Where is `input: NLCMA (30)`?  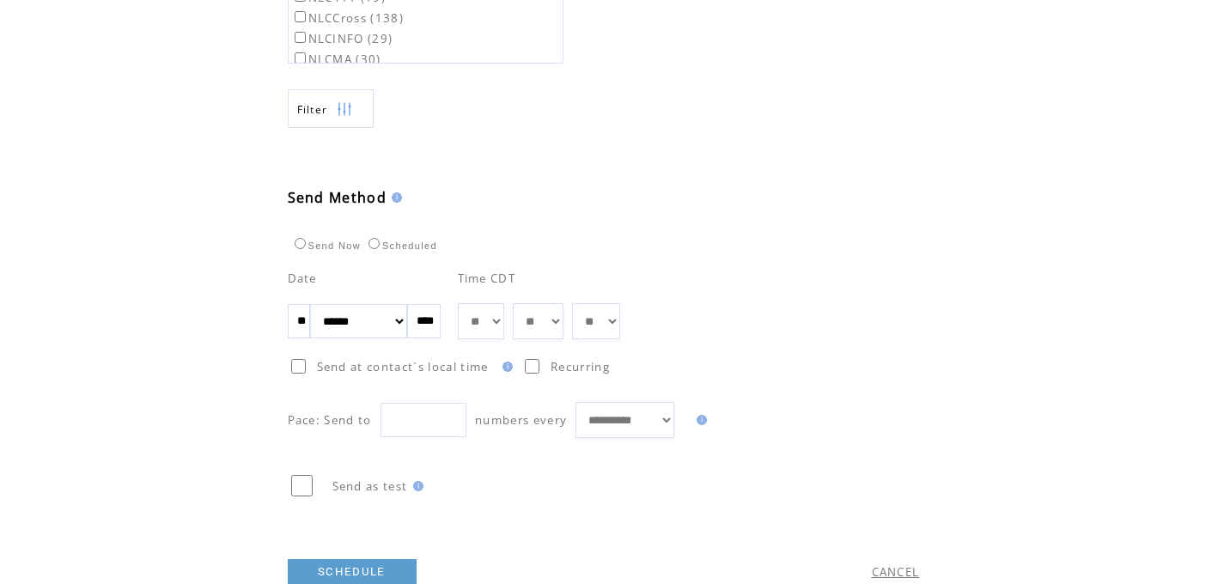
input: NLCMA (30) is located at coordinates (300, 58).